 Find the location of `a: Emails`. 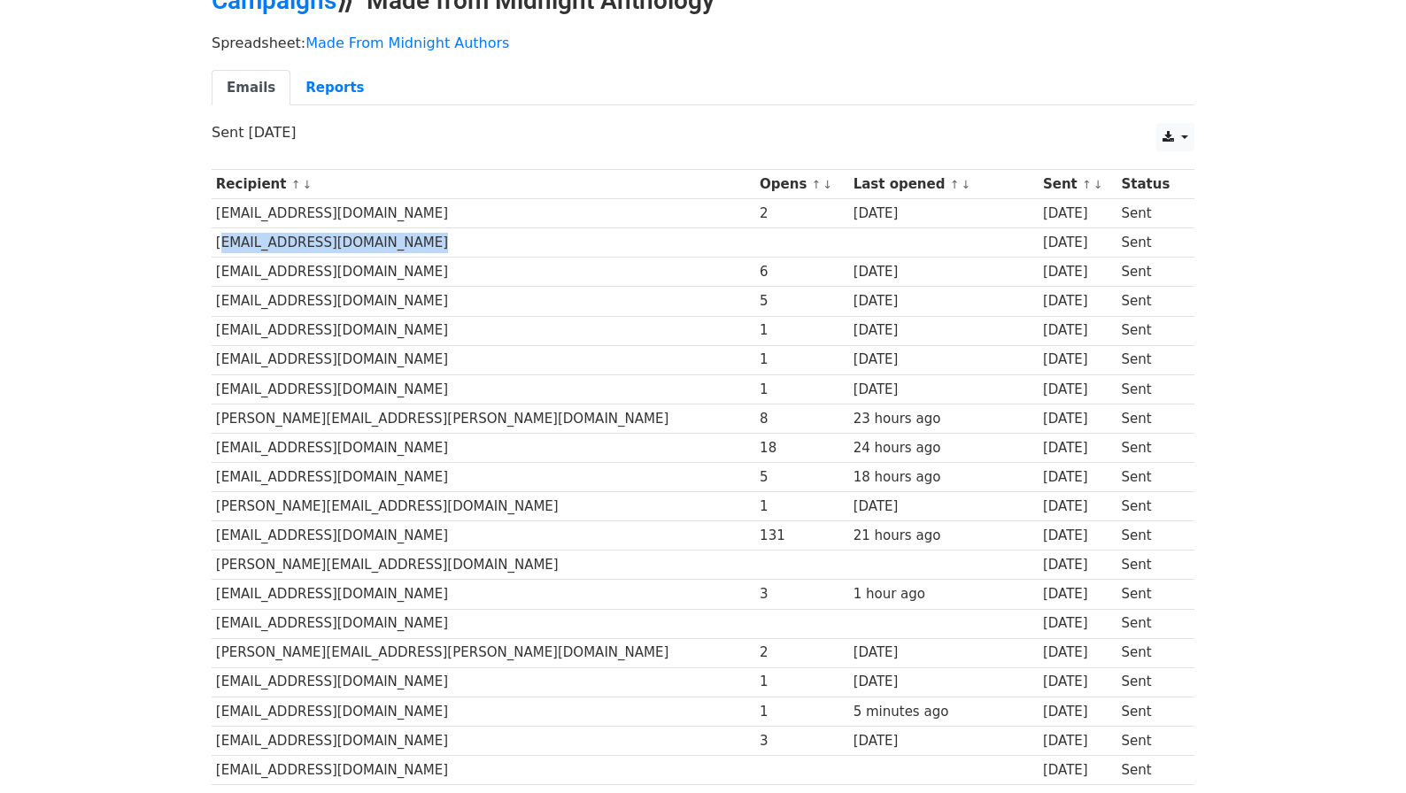

a: Emails is located at coordinates (251, 88).